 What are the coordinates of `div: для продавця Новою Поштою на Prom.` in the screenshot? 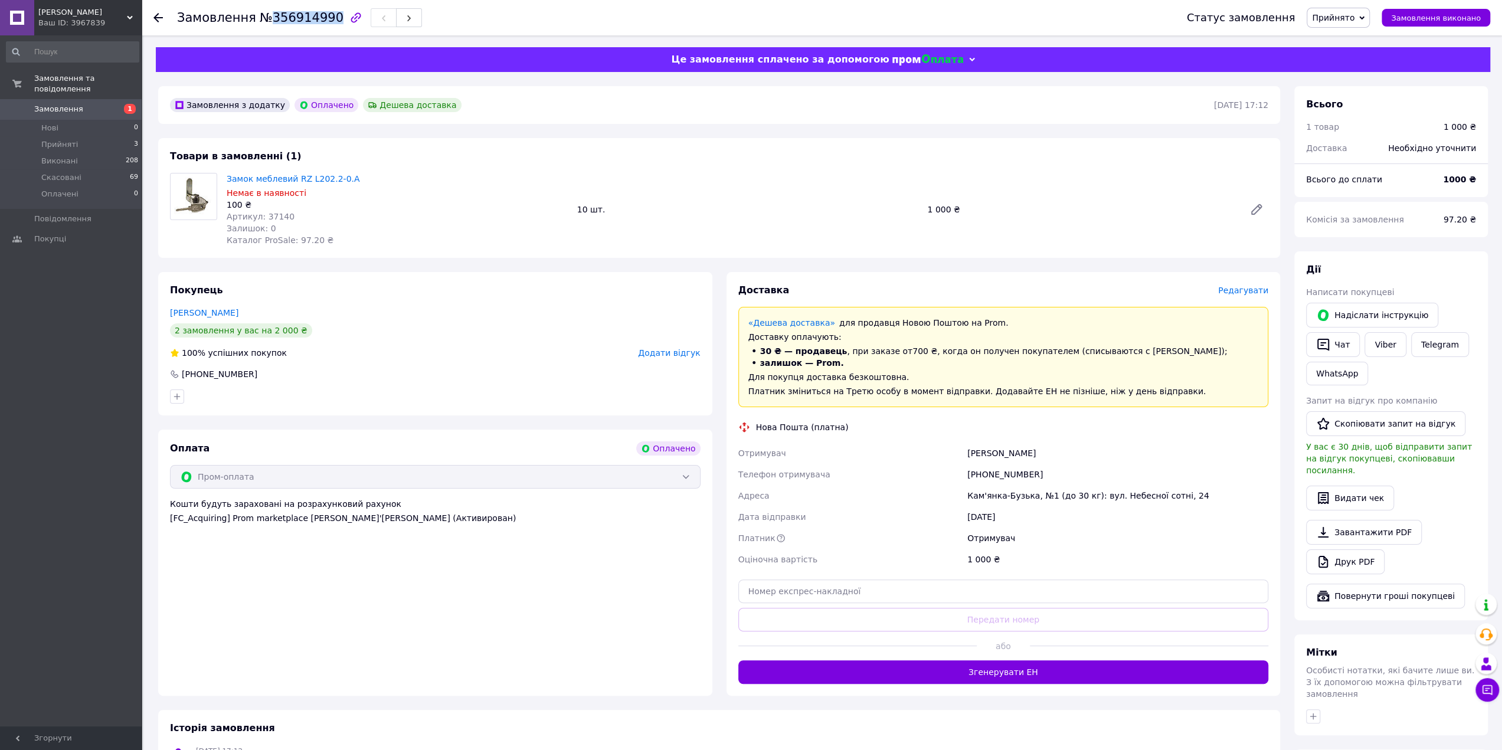 It's located at (1003, 323).